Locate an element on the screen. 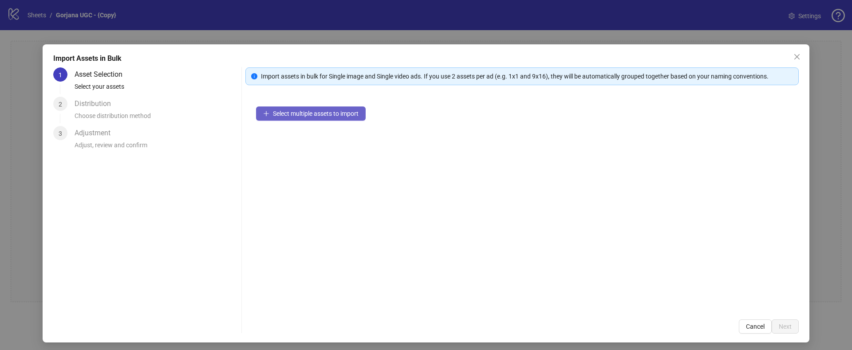 The height and width of the screenshot is (350, 852). button: Cancel is located at coordinates (755, 326).